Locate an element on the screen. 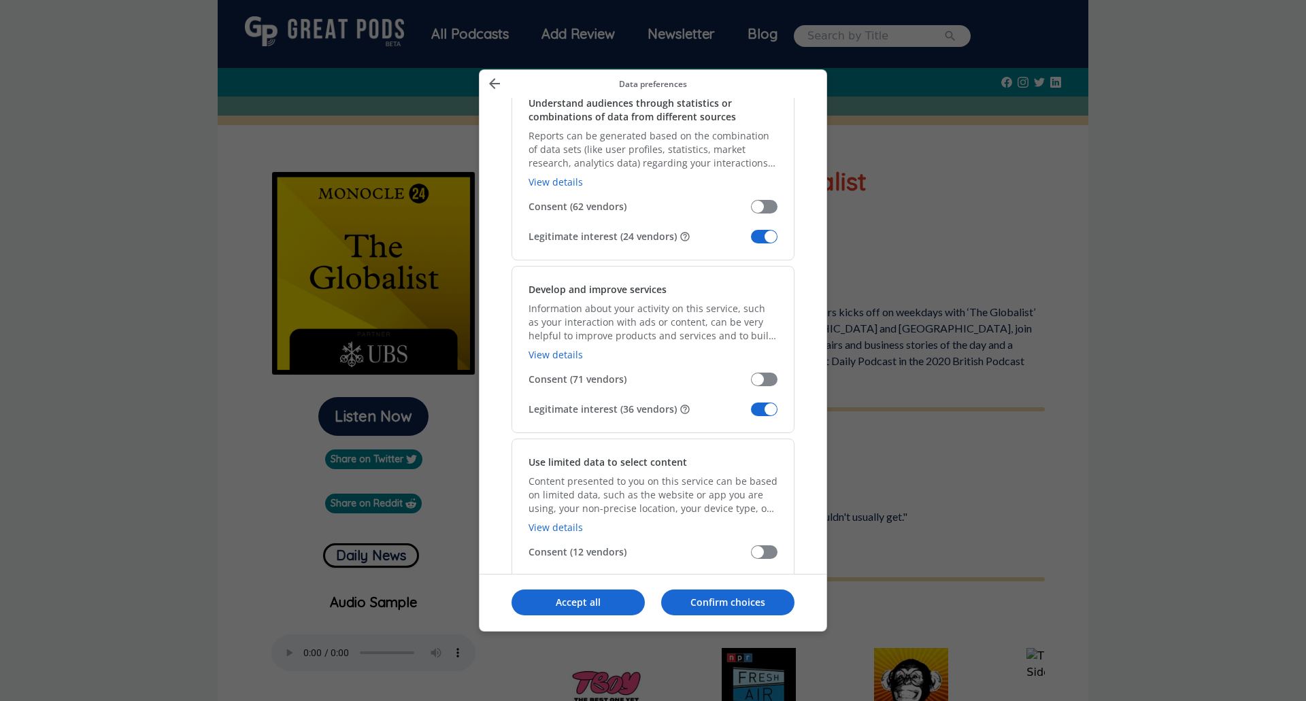  div: Manage your data is located at coordinates (653, 350).